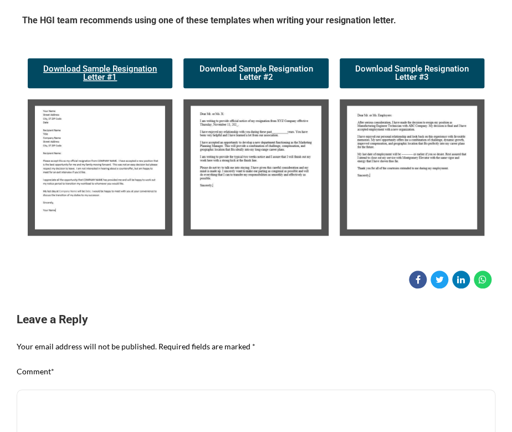 The width and height of the screenshot is (512, 432). What do you see at coordinates (461, 279) in the screenshot?
I see `a: Share on Linkedin` at bounding box center [461, 279].